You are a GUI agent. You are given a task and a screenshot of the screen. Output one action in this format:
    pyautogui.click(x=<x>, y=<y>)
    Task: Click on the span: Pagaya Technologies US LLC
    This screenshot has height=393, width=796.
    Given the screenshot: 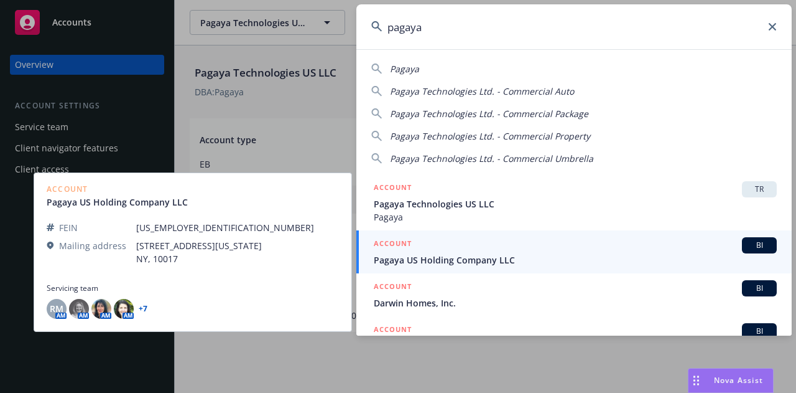 What is the action you would take?
    pyautogui.click(x=575, y=203)
    